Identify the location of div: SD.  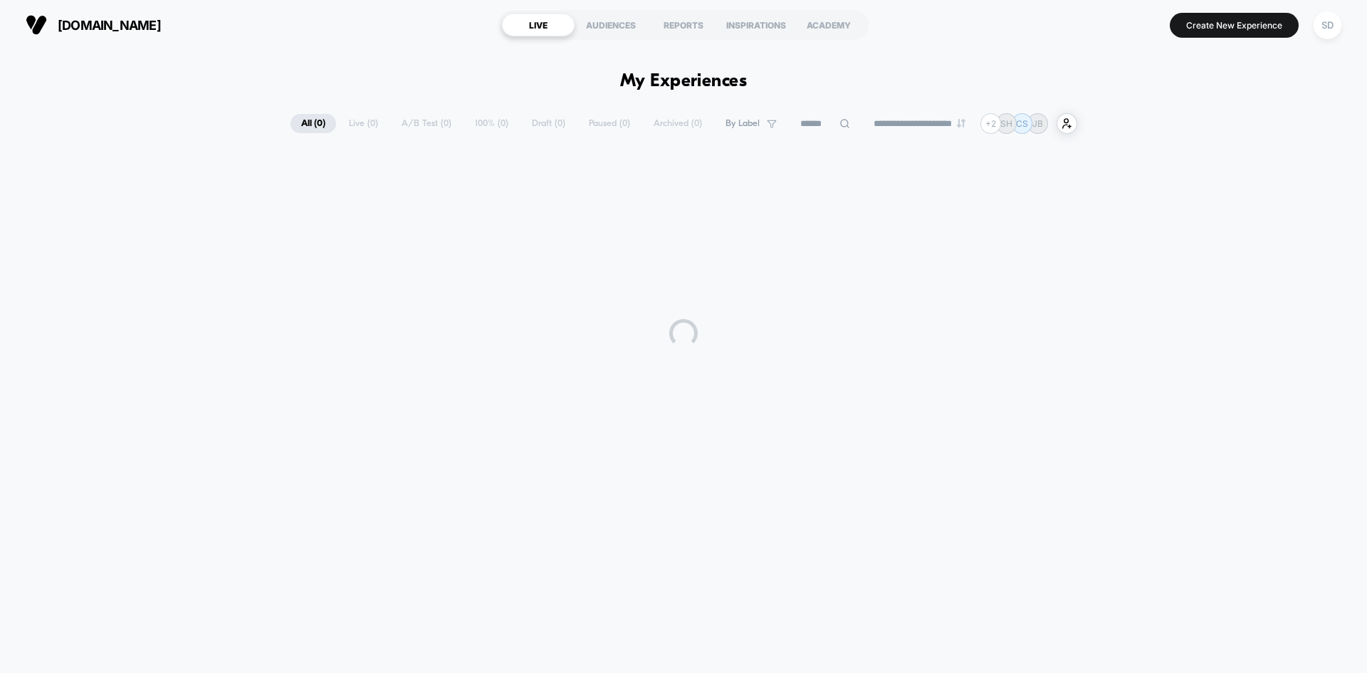
(1327, 25).